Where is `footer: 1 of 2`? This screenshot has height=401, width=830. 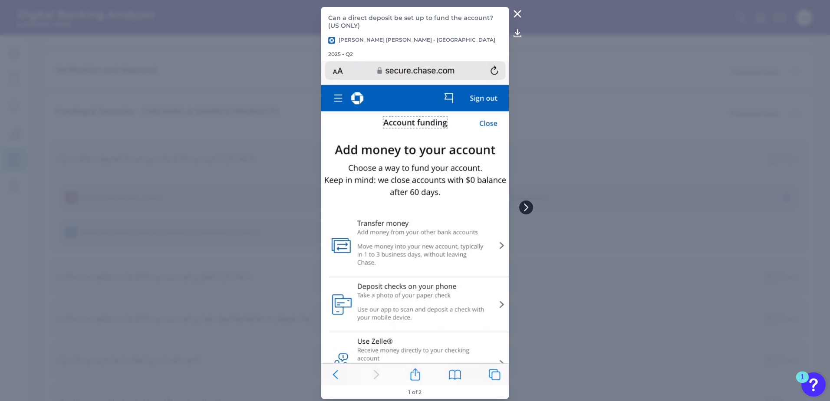 footer: 1 of 2 is located at coordinates (415, 392).